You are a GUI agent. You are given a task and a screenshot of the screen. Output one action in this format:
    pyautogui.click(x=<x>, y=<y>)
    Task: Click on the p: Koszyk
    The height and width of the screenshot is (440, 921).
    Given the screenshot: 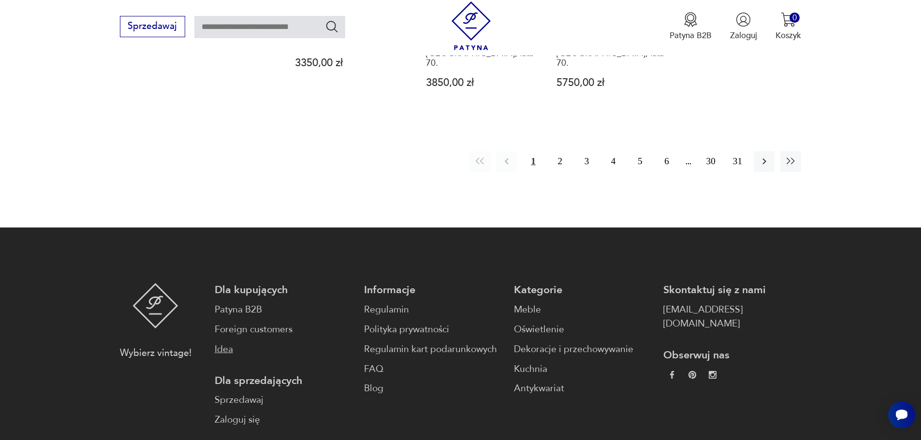 What is the action you would take?
    pyautogui.click(x=788, y=35)
    